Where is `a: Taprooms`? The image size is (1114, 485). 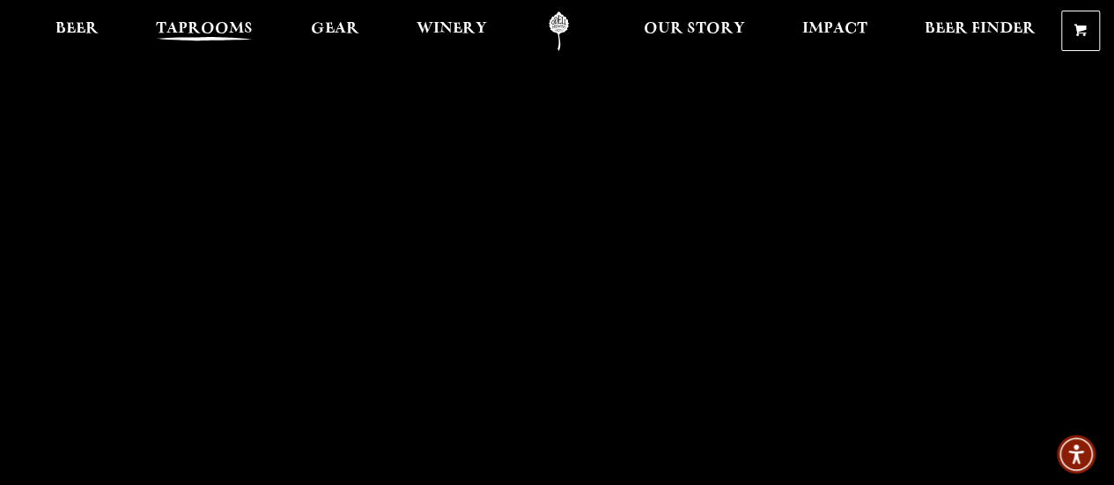
a: Taprooms is located at coordinates (204, 31).